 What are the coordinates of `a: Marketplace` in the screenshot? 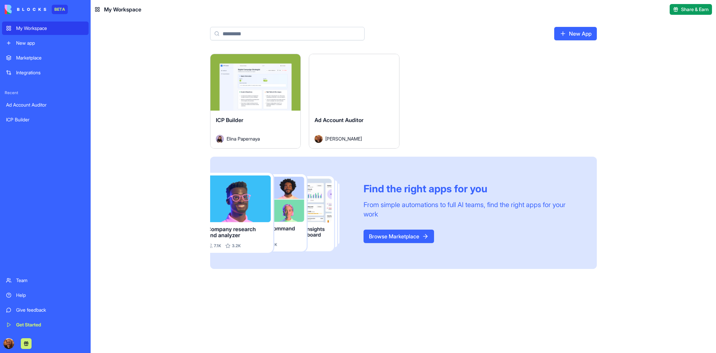 It's located at (45, 58).